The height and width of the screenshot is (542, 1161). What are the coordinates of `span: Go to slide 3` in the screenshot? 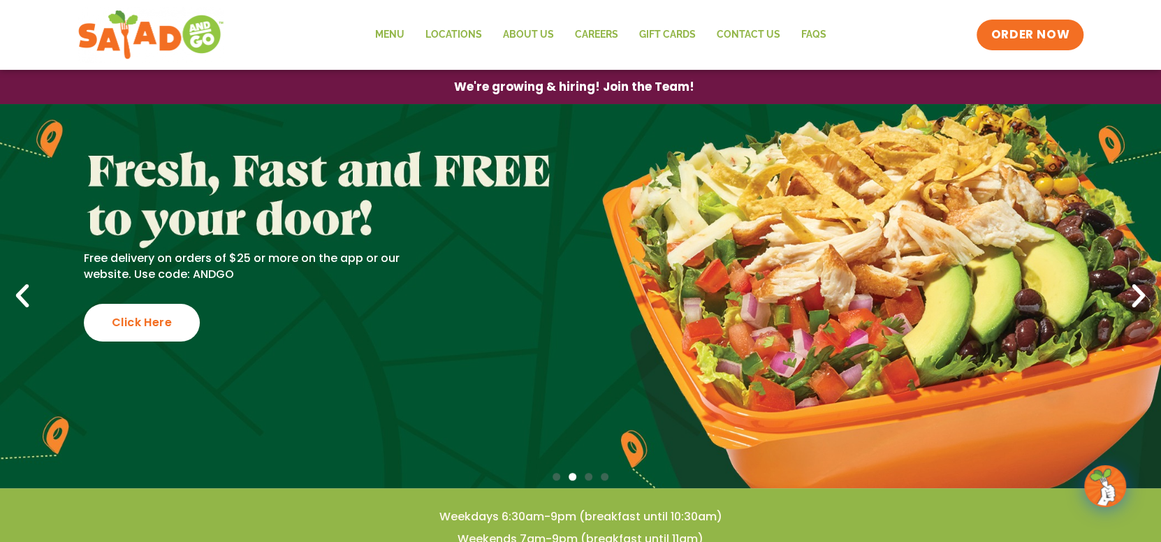 It's located at (588, 476).